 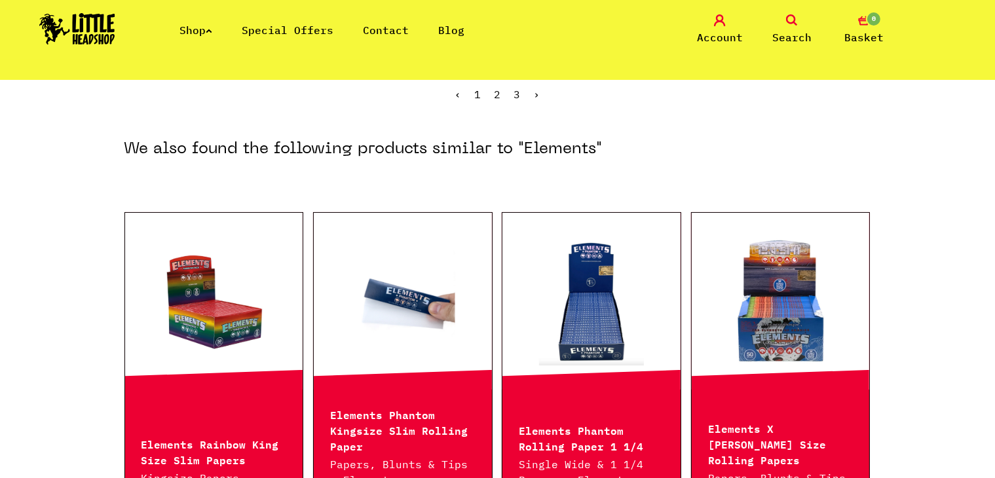 What do you see at coordinates (792, 29) in the screenshot?
I see `a: Search` at bounding box center [792, 29].